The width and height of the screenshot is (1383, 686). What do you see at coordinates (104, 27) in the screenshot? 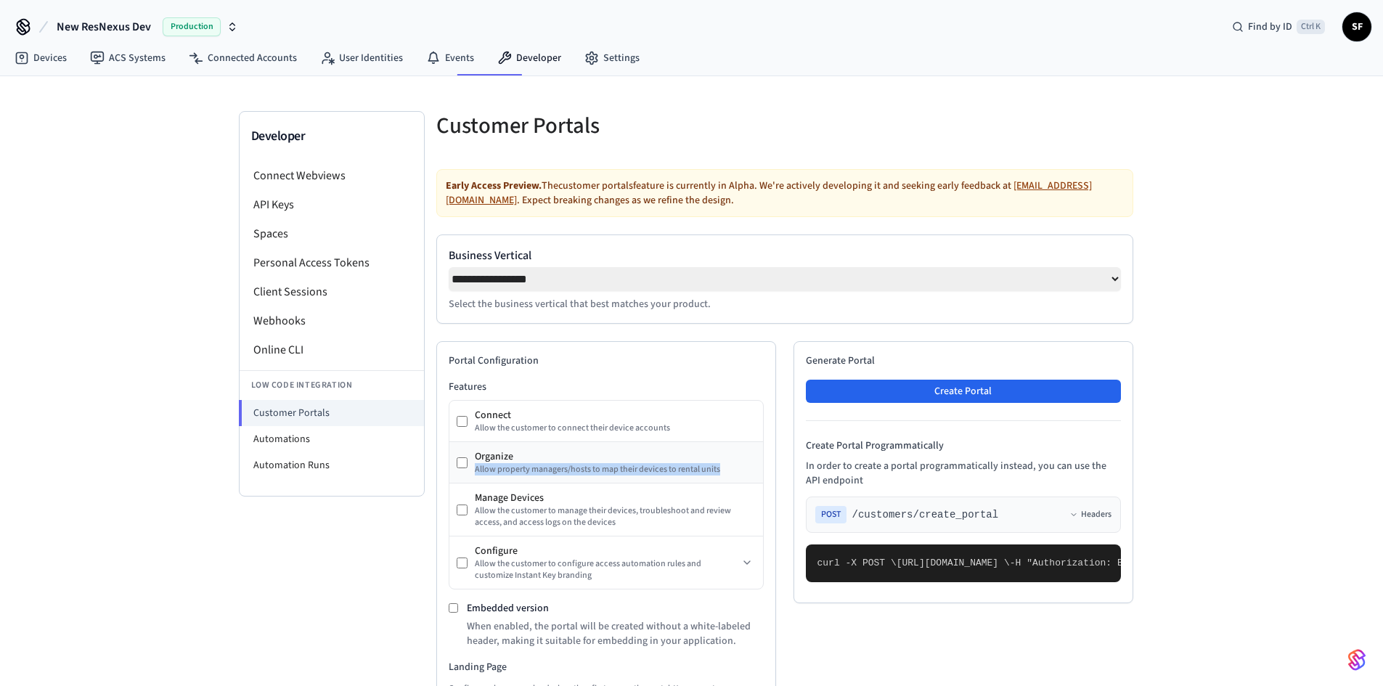
I see `span: New ResNexus Dev` at bounding box center [104, 27].